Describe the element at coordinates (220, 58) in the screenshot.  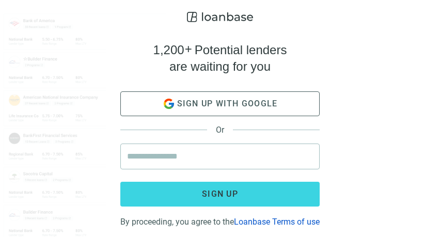
I see `h4: Potential lenders are waiting for you` at that location.